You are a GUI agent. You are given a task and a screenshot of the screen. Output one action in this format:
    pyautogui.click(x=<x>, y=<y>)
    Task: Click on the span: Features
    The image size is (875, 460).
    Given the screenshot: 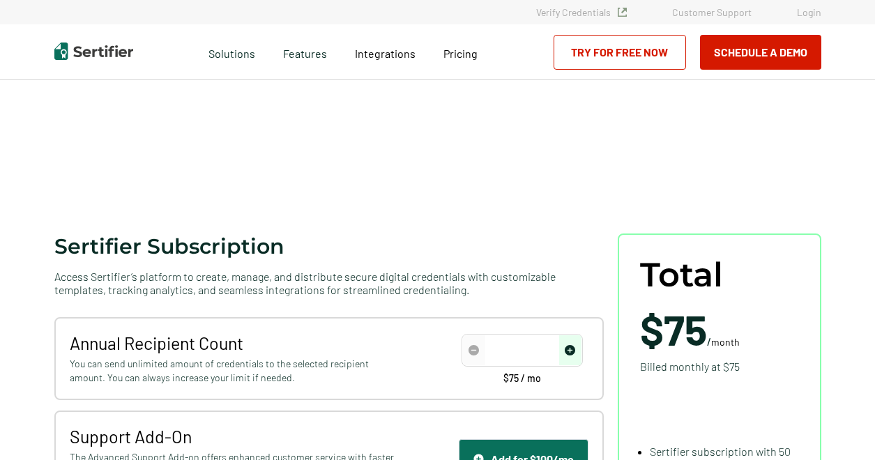 What is the action you would take?
    pyautogui.click(x=305, y=52)
    